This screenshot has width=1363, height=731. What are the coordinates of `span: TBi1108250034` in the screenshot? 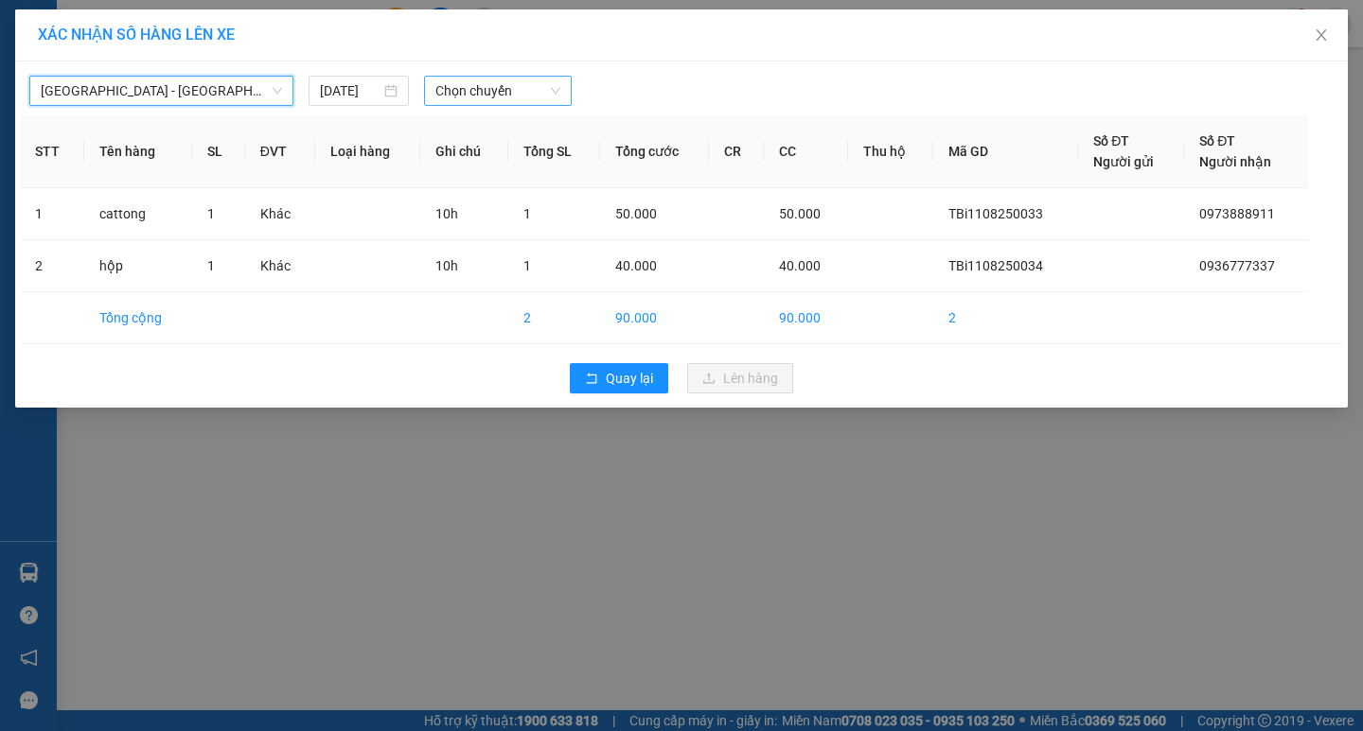 It's located at (996, 266).